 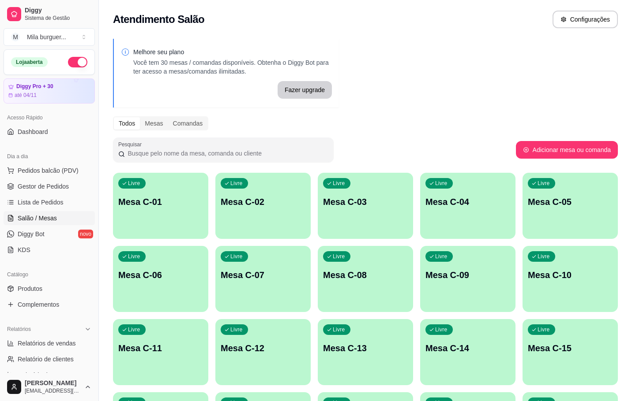 I want to click on span: Dashboard, so click(x=33, y=132).